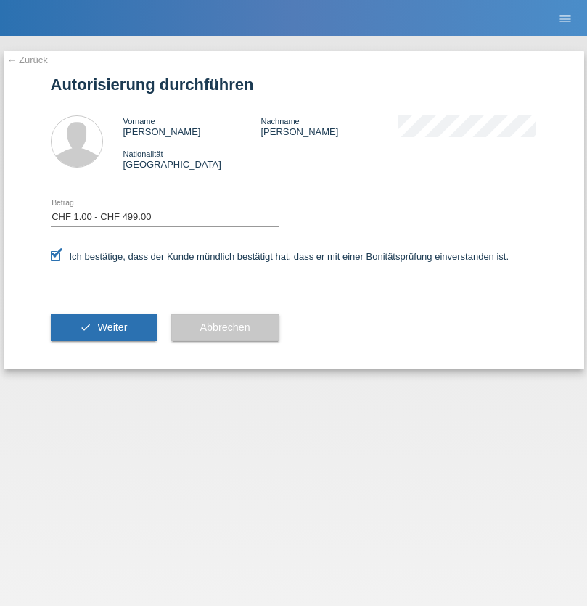 This screenshot has width=587, height=606. What do you see at coordinates (225, 327) in the screenshot?
I see `span: Abbrechen` at bounding box center [225, 327].